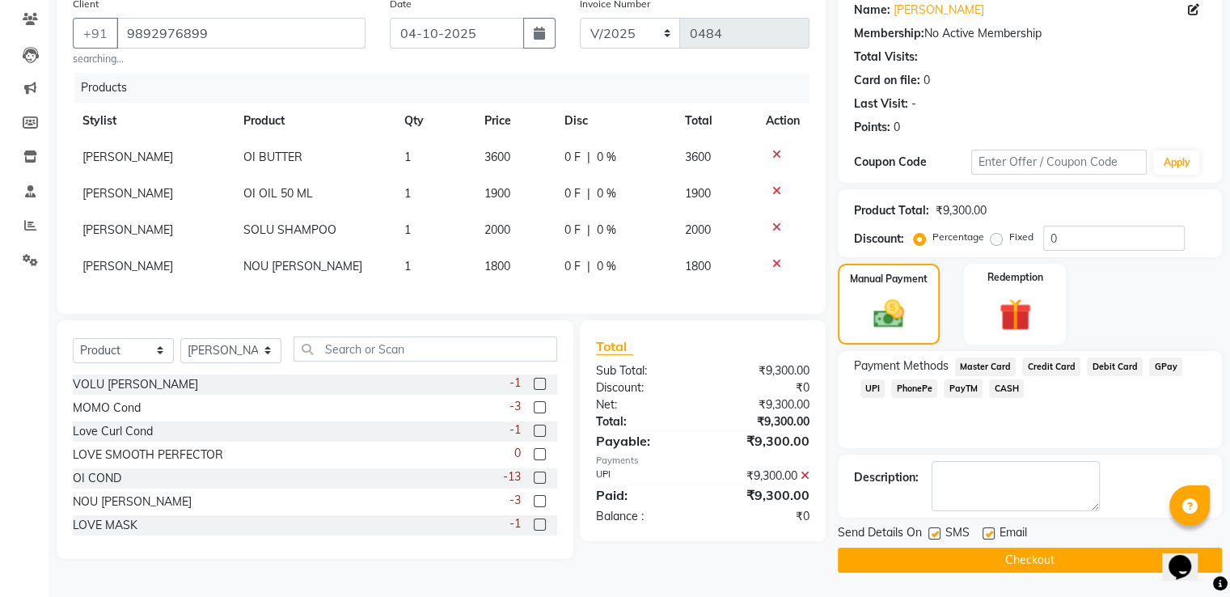 This screenshot has width=1230, height=597. What do you see at coordinates (1114, 366) in the screenshot?
I see `span: Debit Card` at bounding box center [1114, 366].